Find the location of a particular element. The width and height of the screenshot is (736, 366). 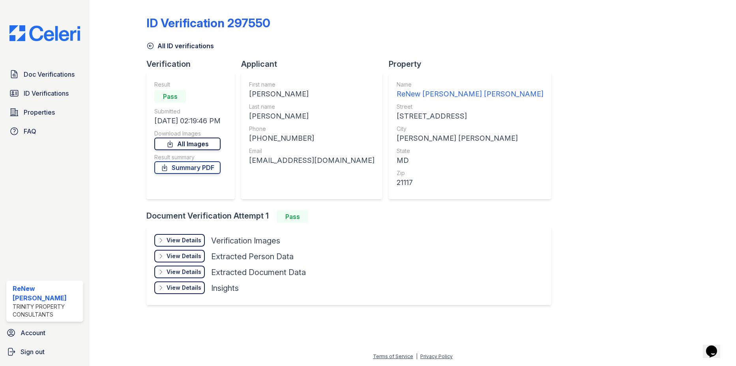

a: Properties is located at coordinates (45, 112).